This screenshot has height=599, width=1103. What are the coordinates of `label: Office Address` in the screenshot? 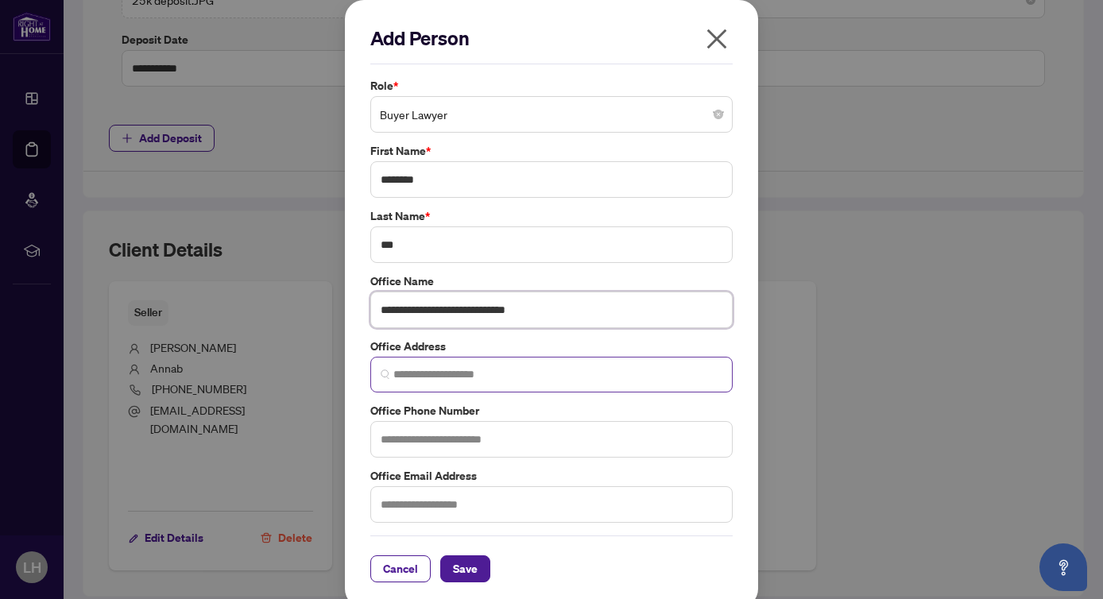 It's located at (552, 347).